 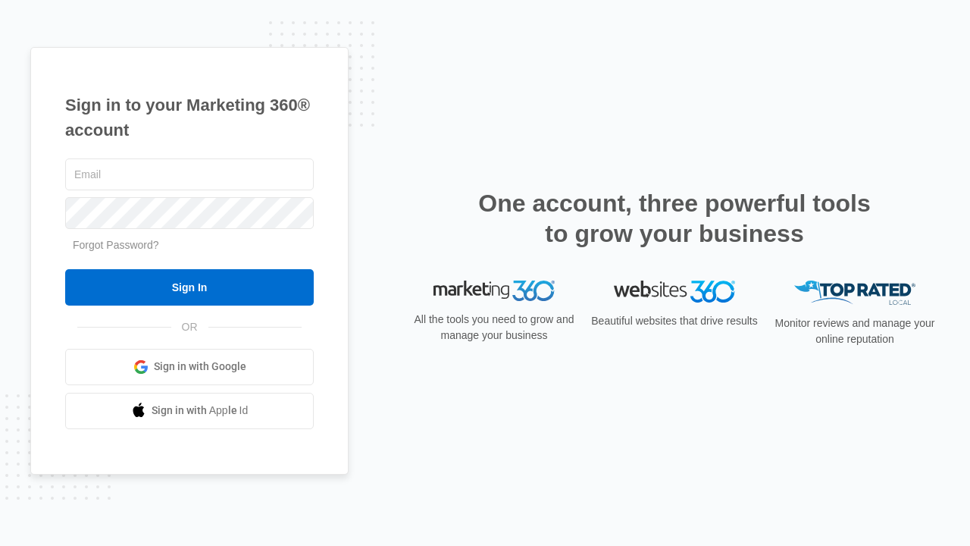 What do you see at coordinates (189, 411) in the screenshot?
I see `a: Sign in with Apple Id` at bounding box center [189, 411].